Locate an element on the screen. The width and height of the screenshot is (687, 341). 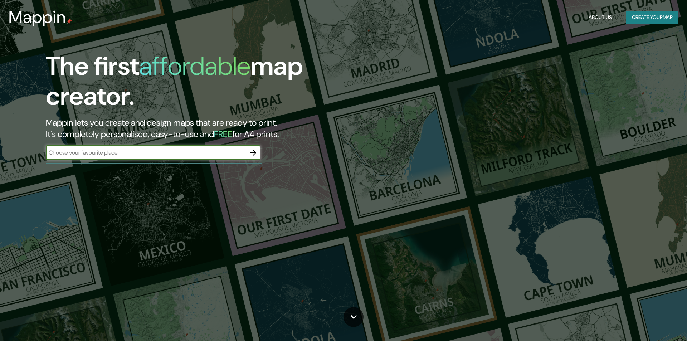
h3: Mappin is located at coordinates (37, 17).